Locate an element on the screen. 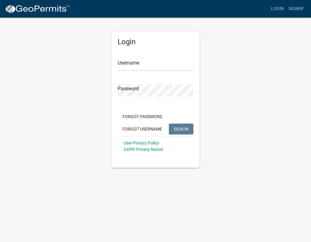  button: SIGN IN is located at coordinates (181, 129).